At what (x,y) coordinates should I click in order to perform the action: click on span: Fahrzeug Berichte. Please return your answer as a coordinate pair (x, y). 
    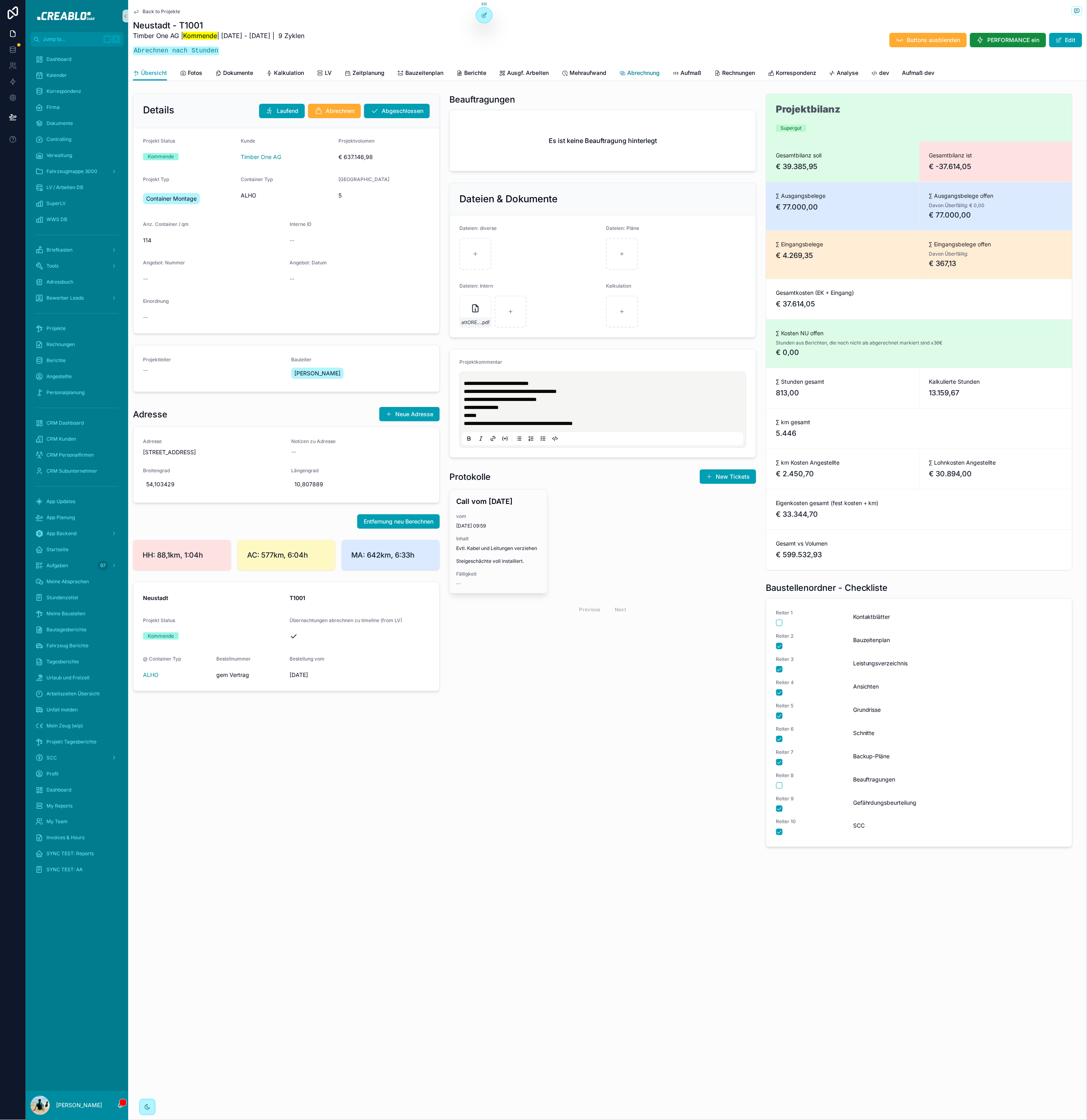
    Looking at the image, I should click on (67, 646).